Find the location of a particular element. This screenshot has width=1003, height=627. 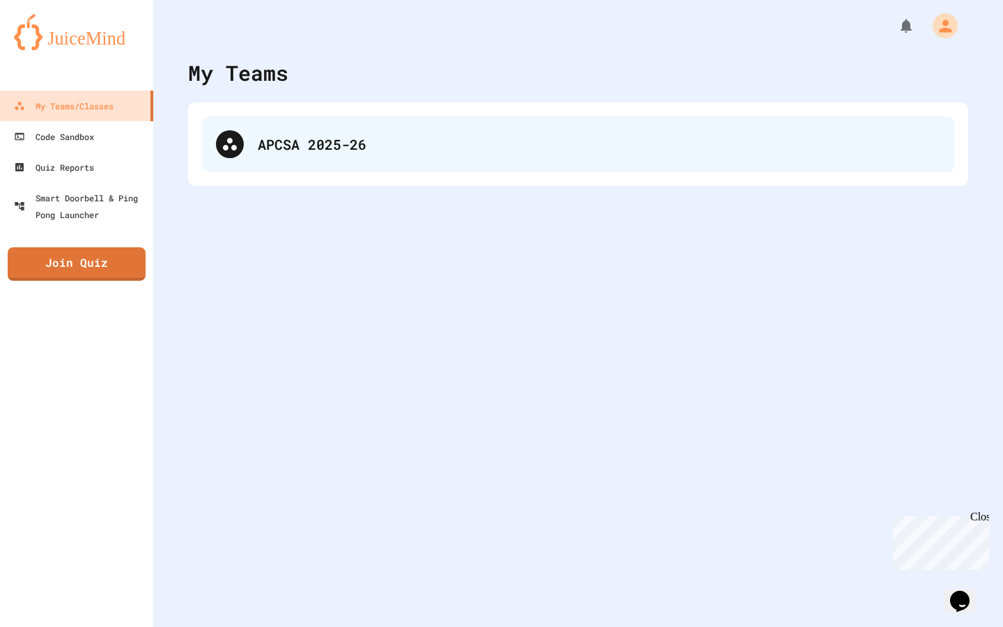

div: My Notifications is located at coordinates (895, 26).